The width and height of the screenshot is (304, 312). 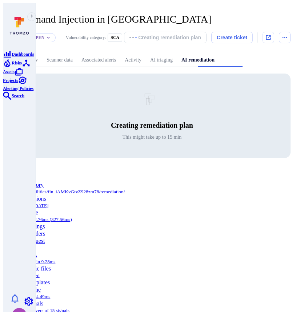 I want to click on span: Dashboards, so click(x=23, y=54).